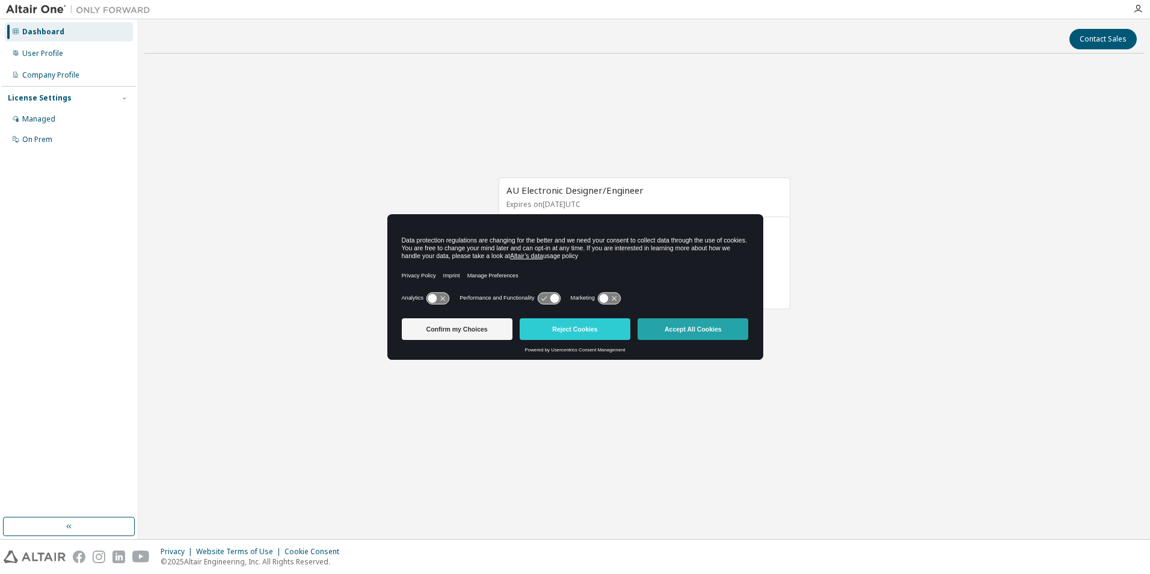 This screenshot has width=1150, height=574. Describe the element at coordinates (315, 552) in the screenshot. I see `div: Cookie Consent` at that location.